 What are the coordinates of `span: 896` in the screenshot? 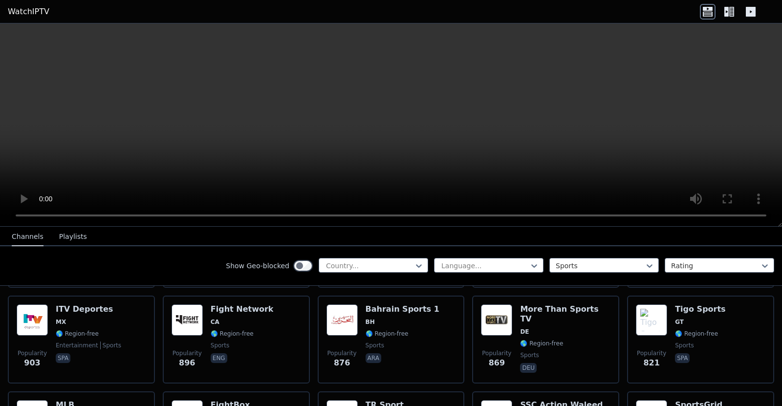 It's located at (187, 363).